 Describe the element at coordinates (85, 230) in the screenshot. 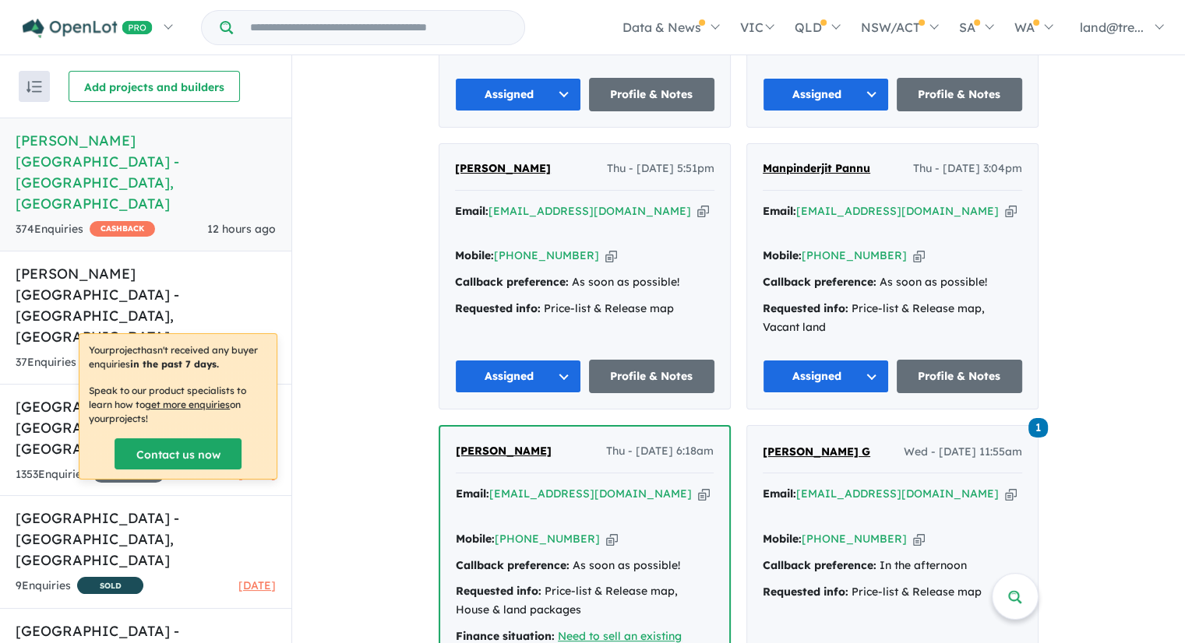

I see `div: 374 Enquir ies` at that location.